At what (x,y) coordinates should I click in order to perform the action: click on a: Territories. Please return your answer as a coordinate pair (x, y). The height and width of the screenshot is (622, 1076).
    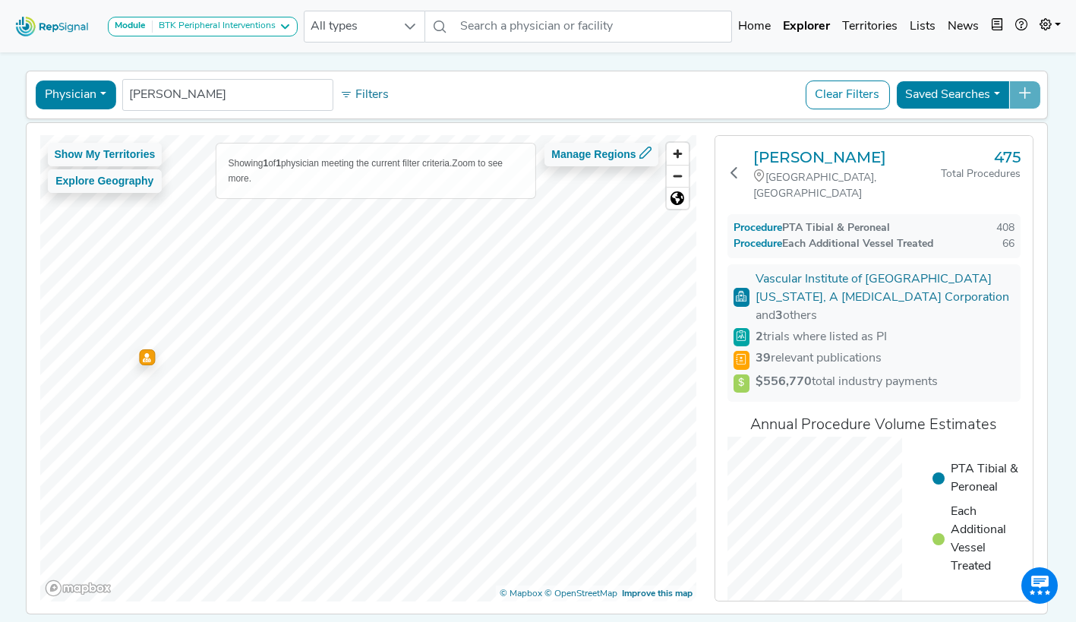
    Looking at the image, I should click on (869, 27).